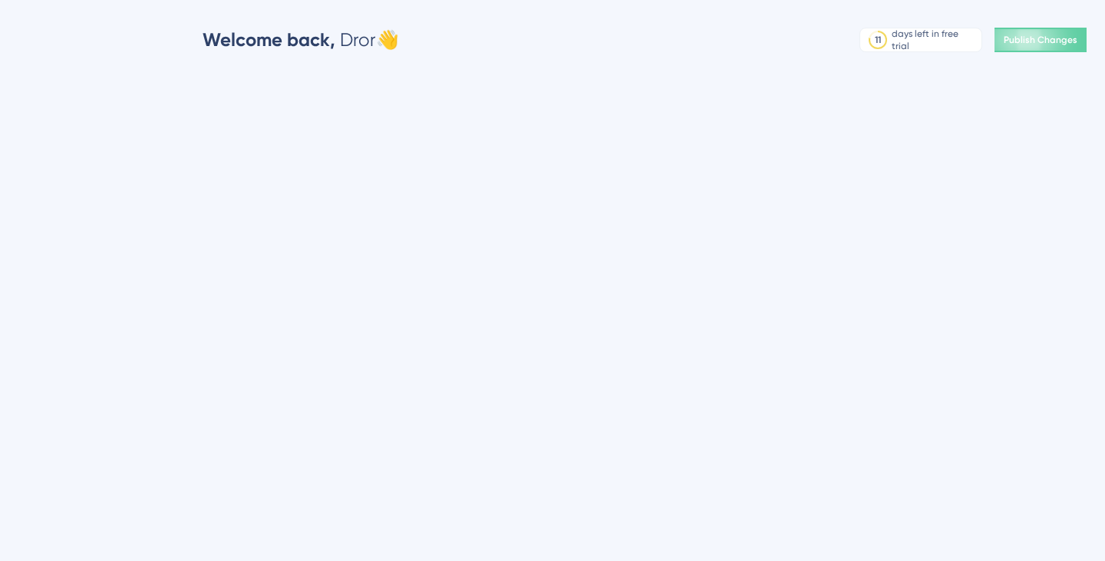 The width and height of the screenshot is (1105, 561). Describe the element at coordinates (301, 40) in the screenshot. I see `div: Dror 👋` at that location.